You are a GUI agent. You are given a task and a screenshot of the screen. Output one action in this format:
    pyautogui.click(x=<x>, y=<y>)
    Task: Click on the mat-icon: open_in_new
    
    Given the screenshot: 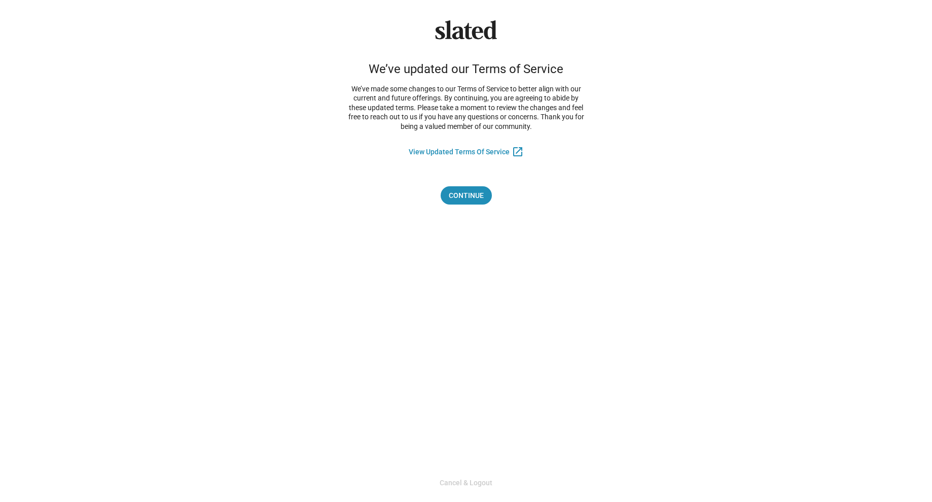 What is the action you would take?
    pyautogui.click(x=518, y=152)
    